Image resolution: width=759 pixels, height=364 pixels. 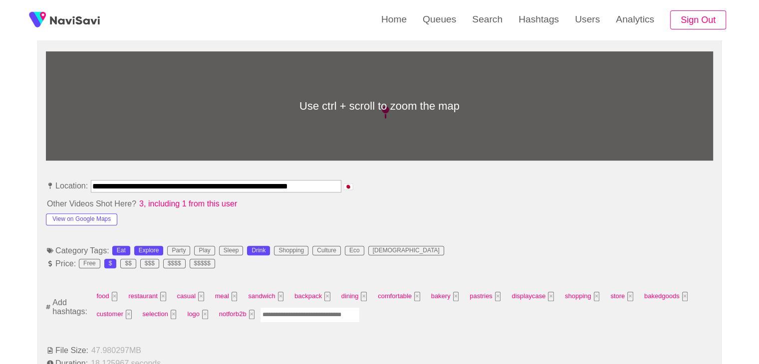 What do you see at coordinates (597, 296) in the screenshot?
I see `button: Tag at index 11 with value 2527 focussed. Press backspace to remove` at bounding box center [597, 296].